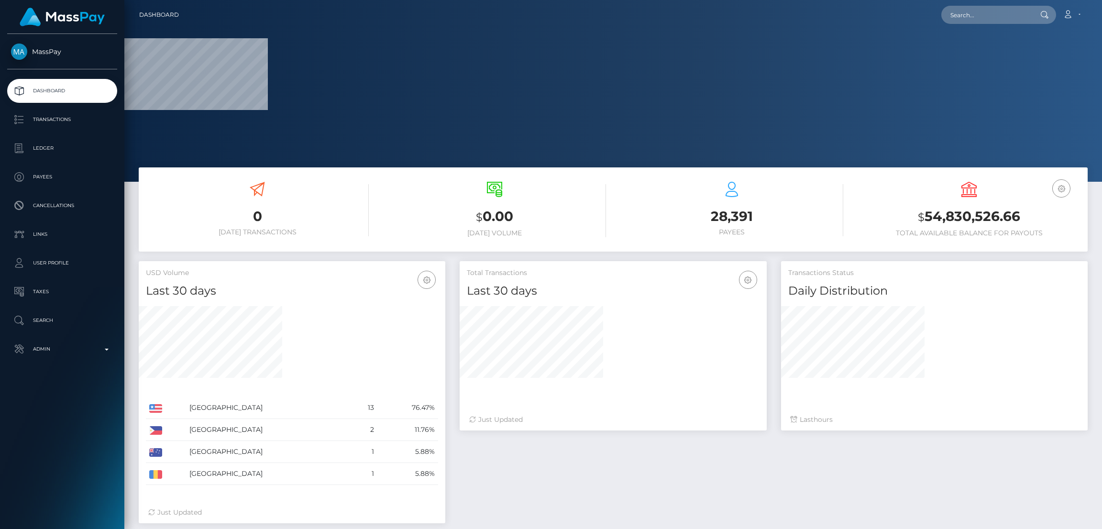 This screenshot has height=529, width=1102. Describe the element at coordinates (62, 263) in the screenshot. I see `a: User Profile` at that location.